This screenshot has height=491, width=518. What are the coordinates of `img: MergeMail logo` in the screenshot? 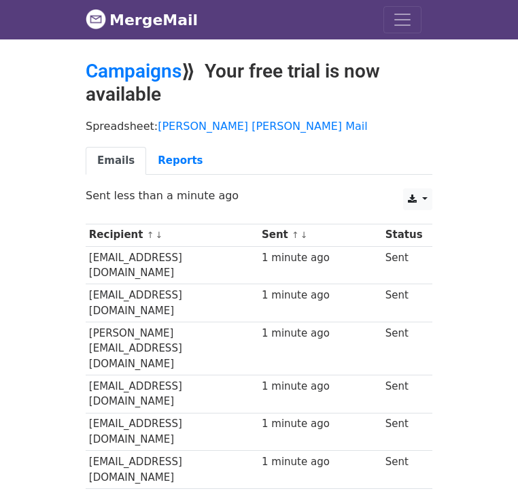 It's located at (96, 19).